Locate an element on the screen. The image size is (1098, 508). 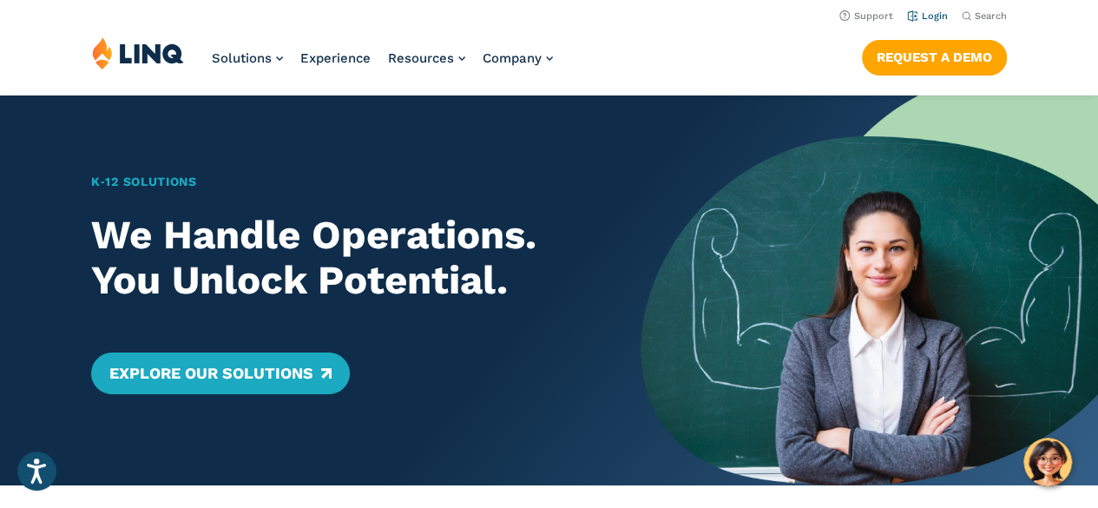
a: Explore Our Solutions is located at coordinates (220, 373).